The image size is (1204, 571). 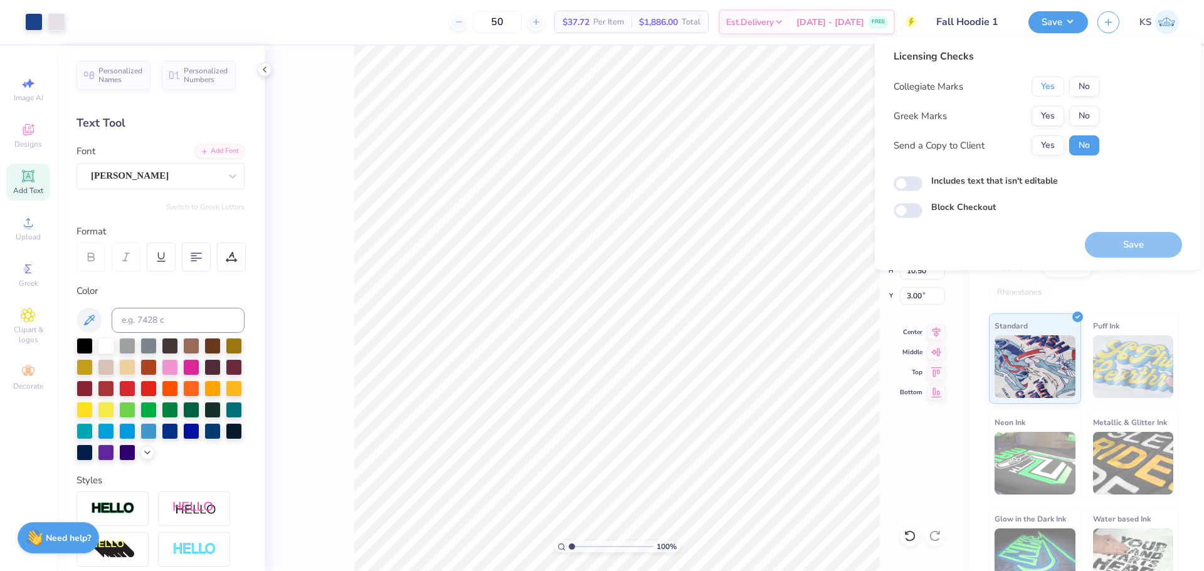 I want to click on span: Metallic & Glitter Ink, so click(x=1130, y=422).